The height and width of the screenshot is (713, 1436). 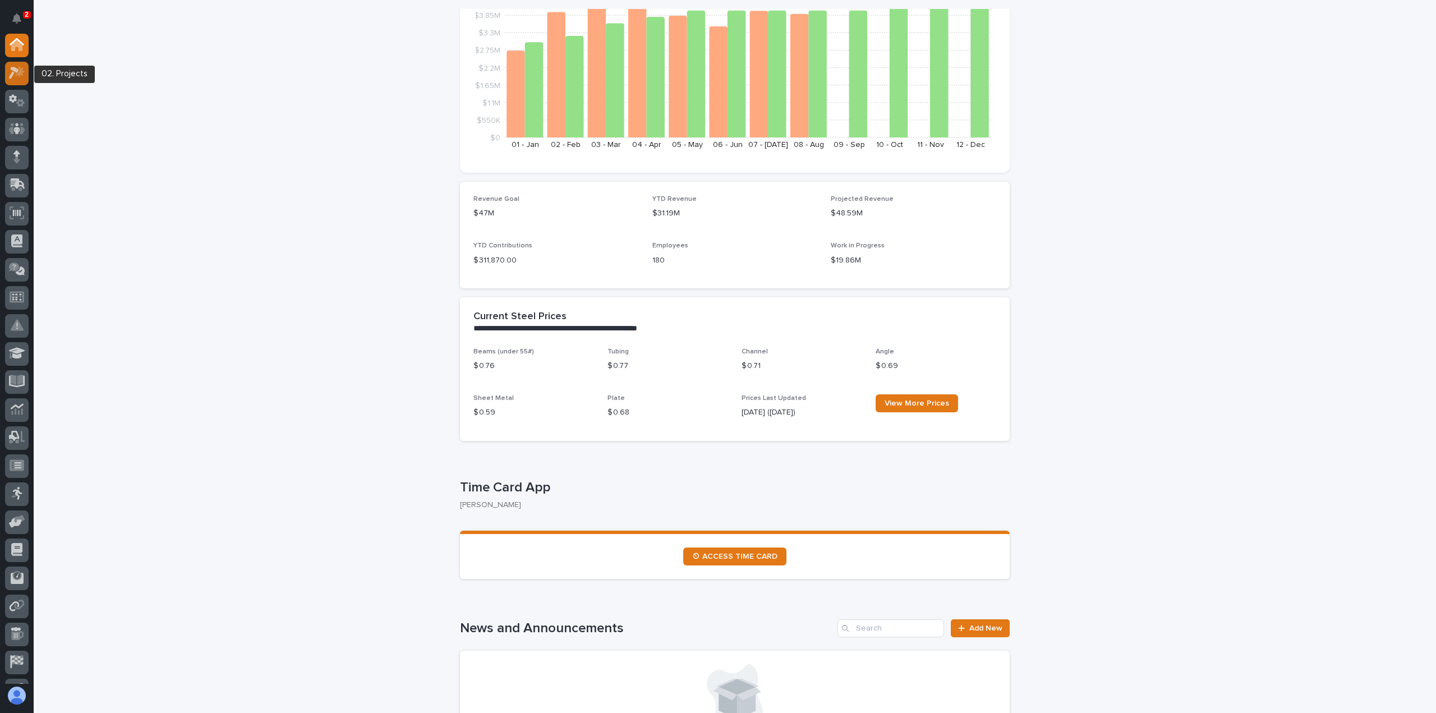 What do you see at coordinates (735, 213) in the screenshot?
I see `p: $31.19M` at bounding box center [735, 213].